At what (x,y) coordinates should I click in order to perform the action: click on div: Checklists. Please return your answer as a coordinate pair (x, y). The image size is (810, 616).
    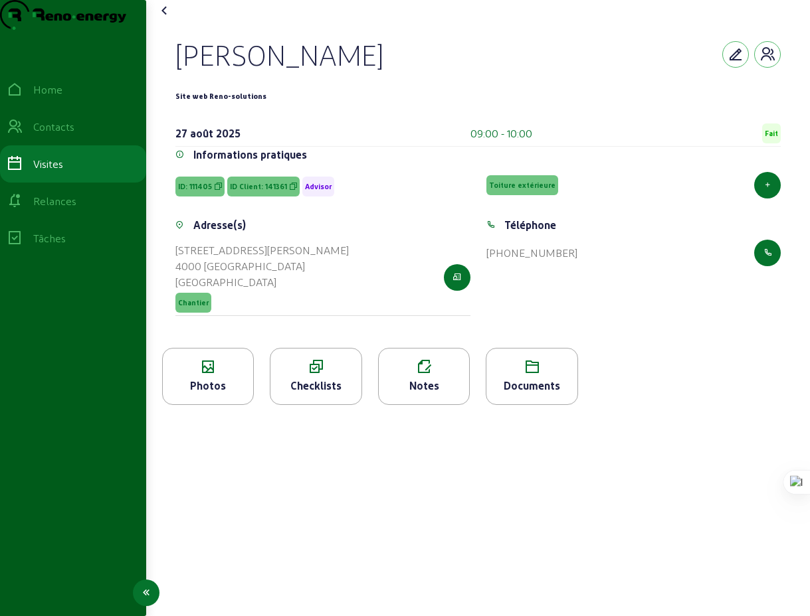
    Looking at the image, I should click on (315, 386).